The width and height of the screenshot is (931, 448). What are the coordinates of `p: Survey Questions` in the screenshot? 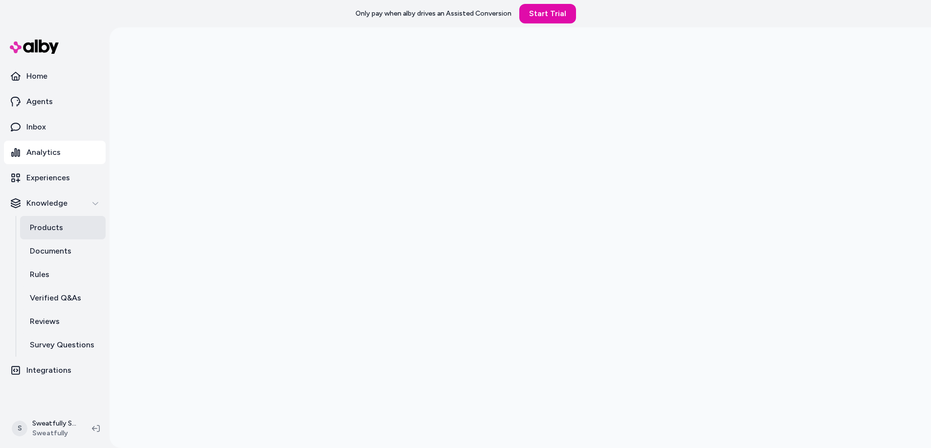 It's located at (62, 345).